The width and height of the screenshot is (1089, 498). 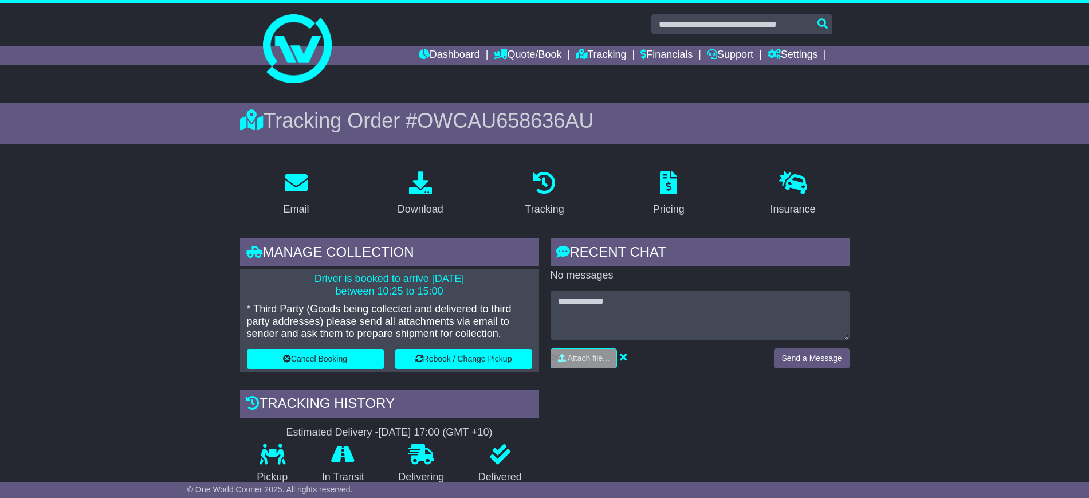 What do you see at coordinates (500, 477) in the screenshot?
I see `p: Delivered` at bounding box center [500, 477].